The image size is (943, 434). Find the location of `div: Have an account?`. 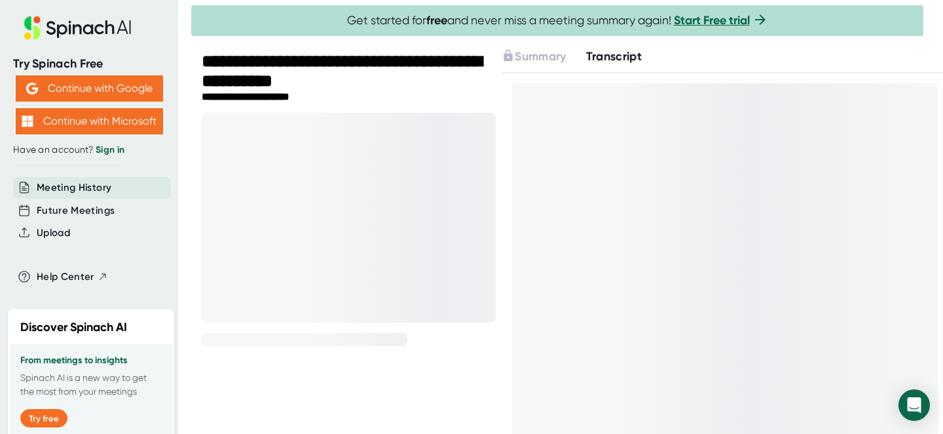

div: Have an account? is located at coordinates (89, 150).